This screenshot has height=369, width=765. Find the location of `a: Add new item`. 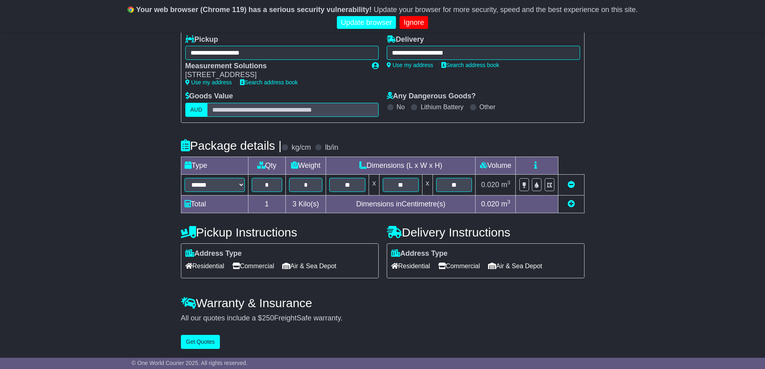

a: Add new item is located at coordinates (571, 204).